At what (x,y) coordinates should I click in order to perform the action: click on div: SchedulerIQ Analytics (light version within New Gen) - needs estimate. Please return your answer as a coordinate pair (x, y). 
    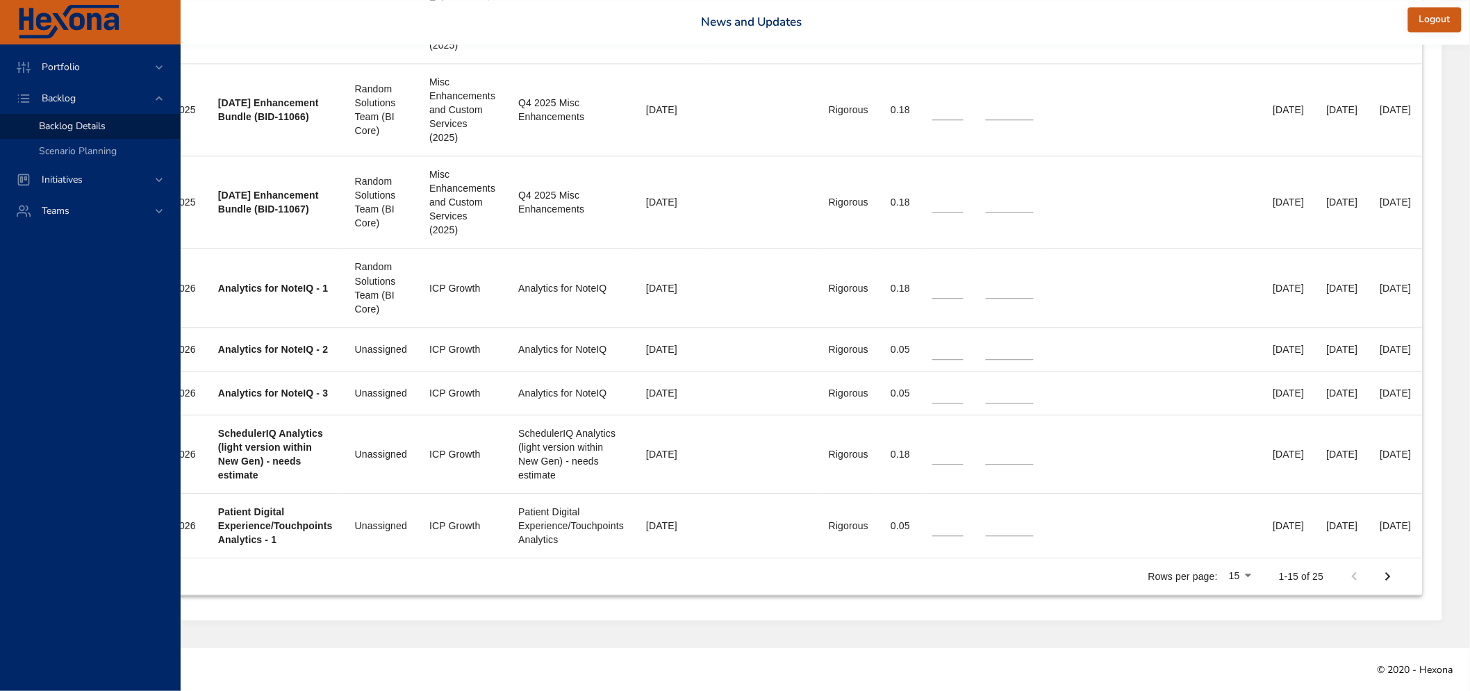
    Looking at the image, I should click on (571, 454).